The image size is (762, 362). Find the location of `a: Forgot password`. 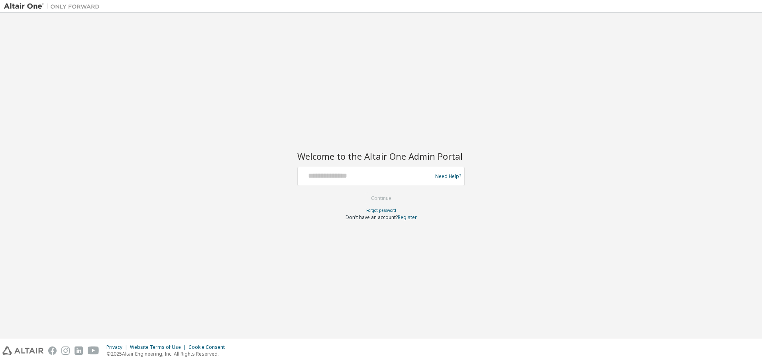

a: Forgot password is located at coordinates (381, 211).